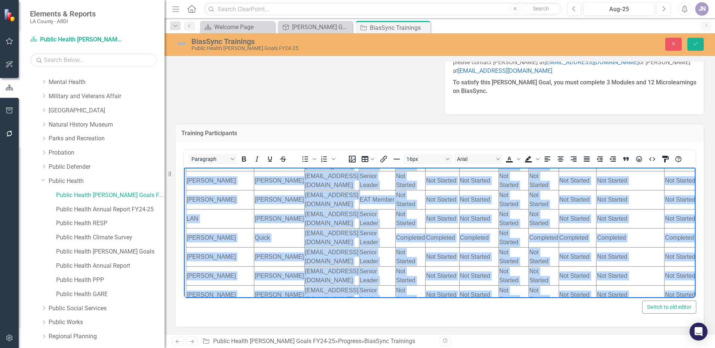  What do you see at coordinates (257, 159) in the screenshot?
I see `button: Italic` at bounding box center [257, 159].